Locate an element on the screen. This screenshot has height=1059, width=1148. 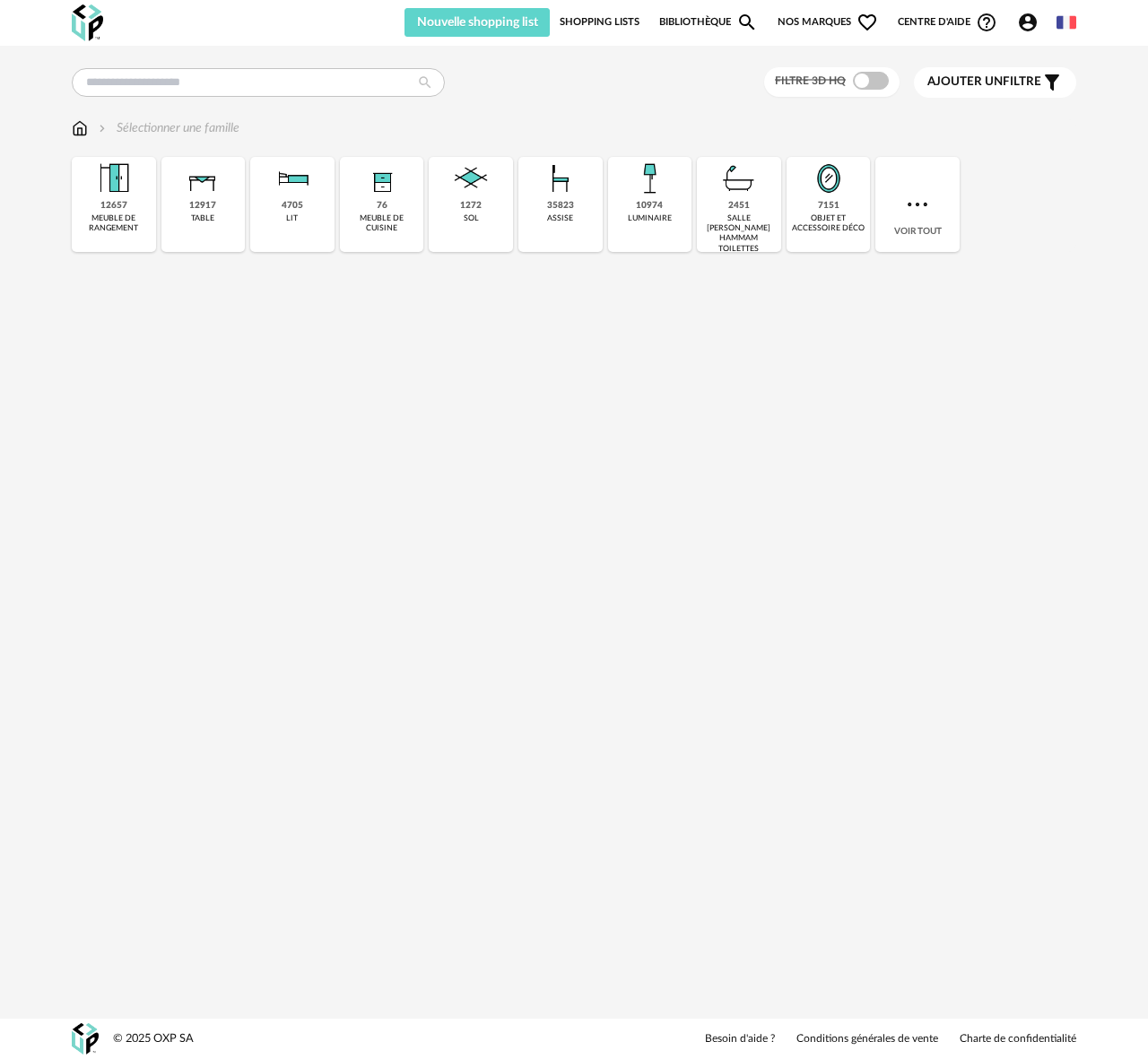
span: Nouvelle shopping list is located at coordinates (477, 23).